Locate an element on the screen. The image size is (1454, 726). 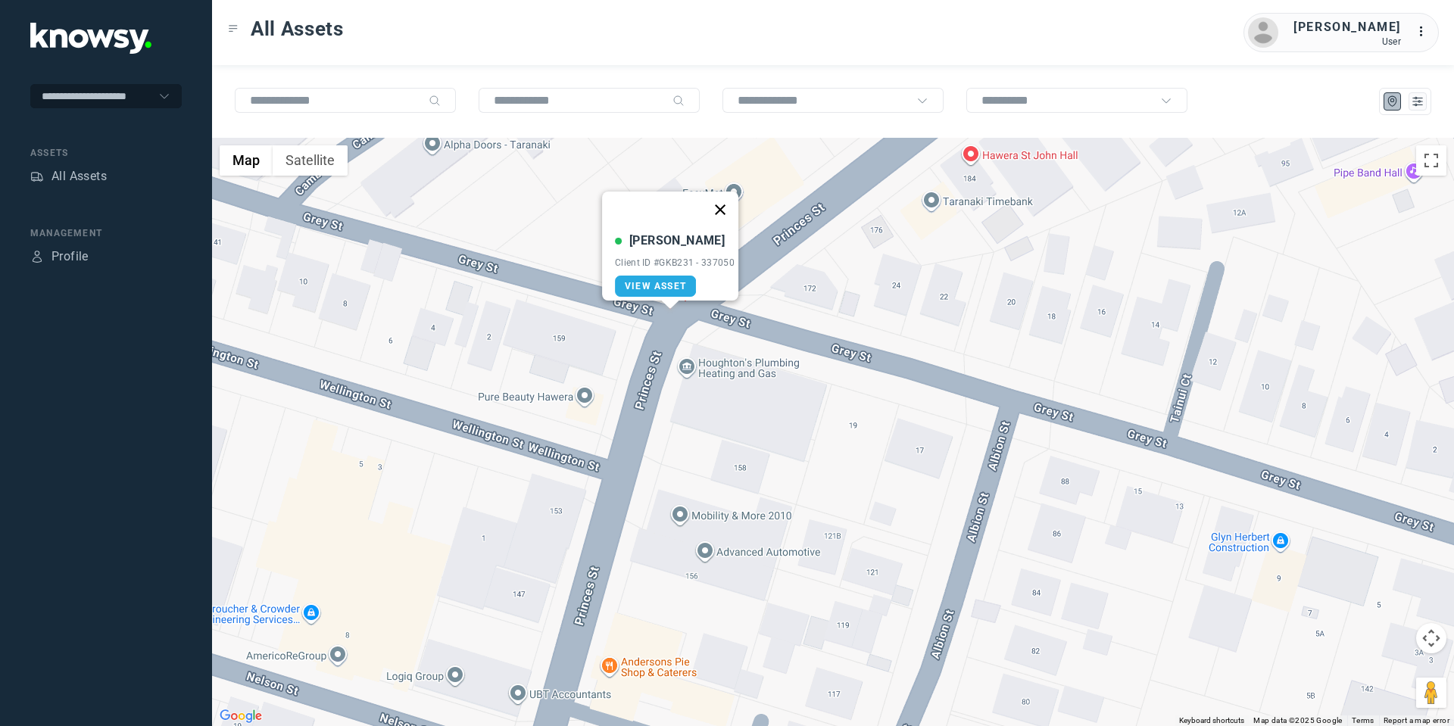
span: View Asset is located at coordinates (655, 286).